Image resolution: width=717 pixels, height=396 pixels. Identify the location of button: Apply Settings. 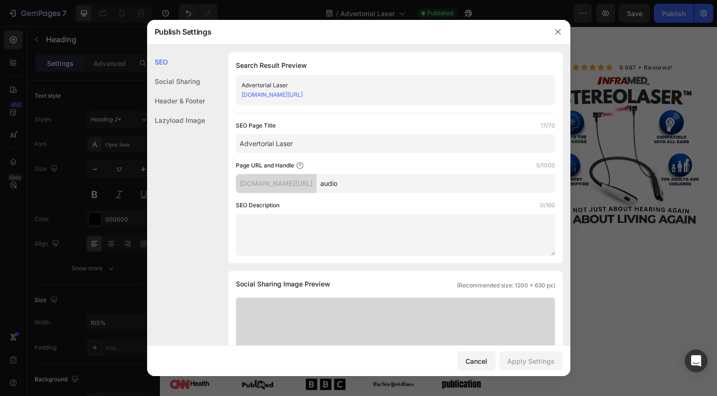
(531, 361).